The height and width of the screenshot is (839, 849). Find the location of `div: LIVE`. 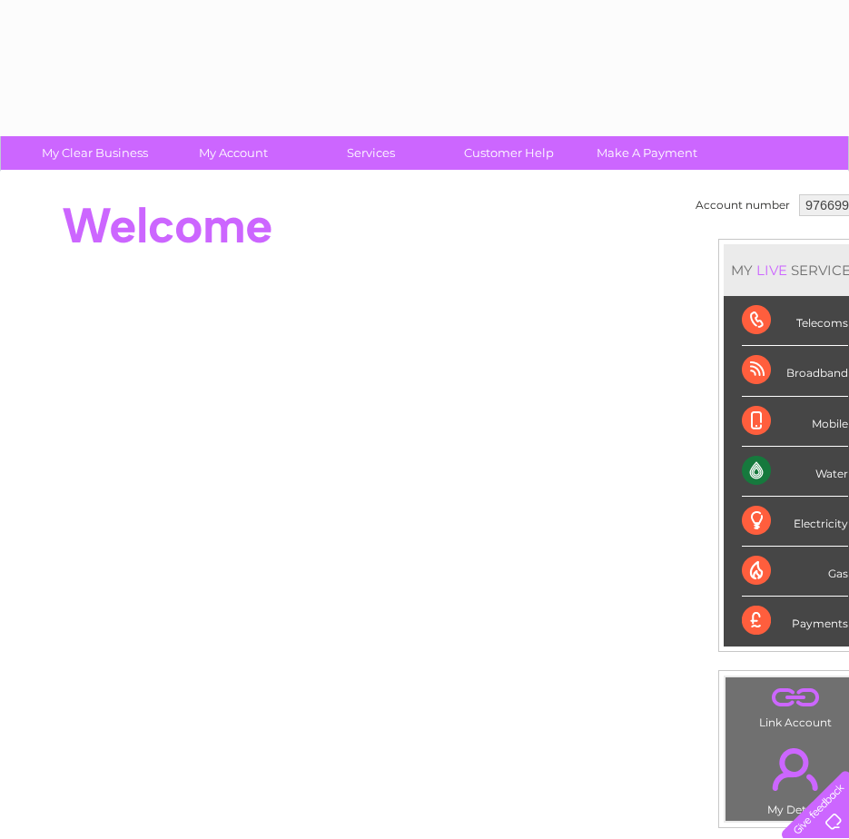

div: LIVE is located at coordinates (772, 270).